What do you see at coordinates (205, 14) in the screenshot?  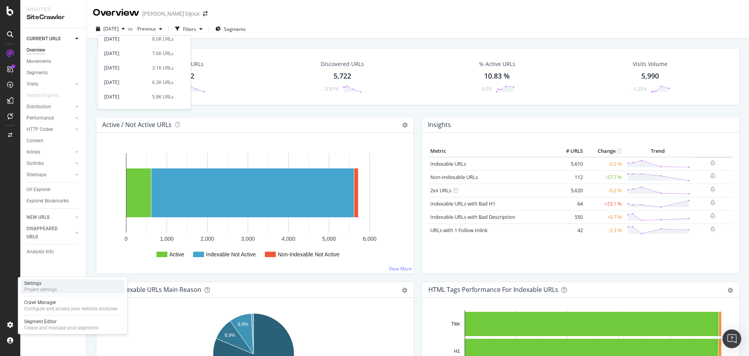 I see `div: arrow-right-arrow-left` at bounding box center [205, 14].